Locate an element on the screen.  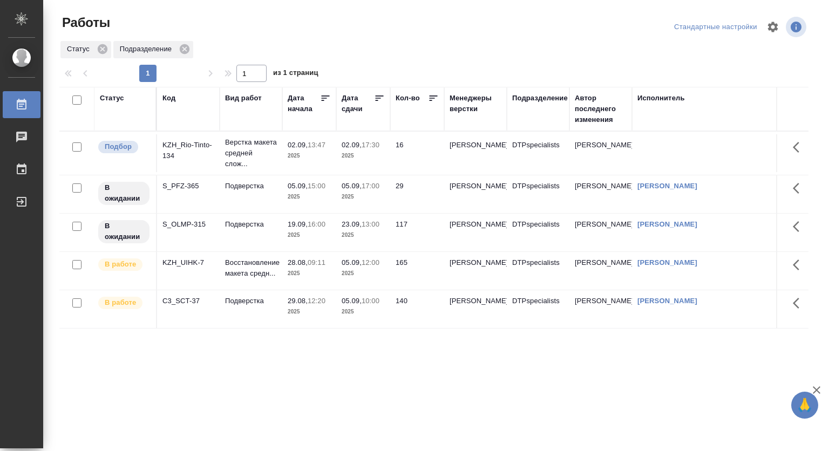
p: 28.08, is located at coordinates (297, 262).